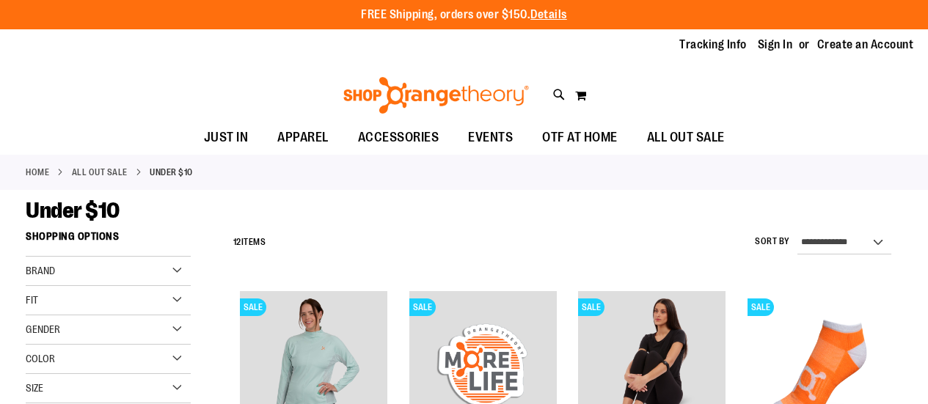  I want to click on span: JUST IN, so click(226, 137).